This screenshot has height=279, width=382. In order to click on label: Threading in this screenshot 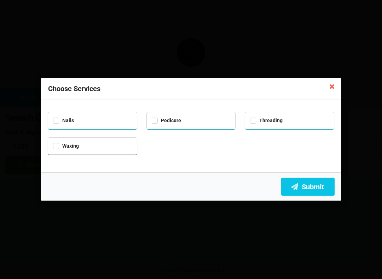, I will do `click(266, 121)`.